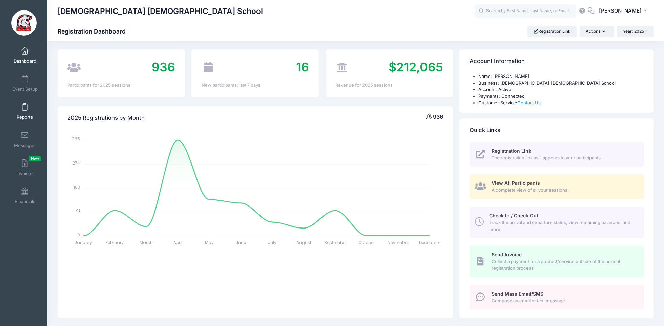 The width and height of the screenshot is (664, 326). Describe the element at coordinates (526, 11) in the screenshot. I see `input: Search by First Name, Last Name, or Email...` at that location.